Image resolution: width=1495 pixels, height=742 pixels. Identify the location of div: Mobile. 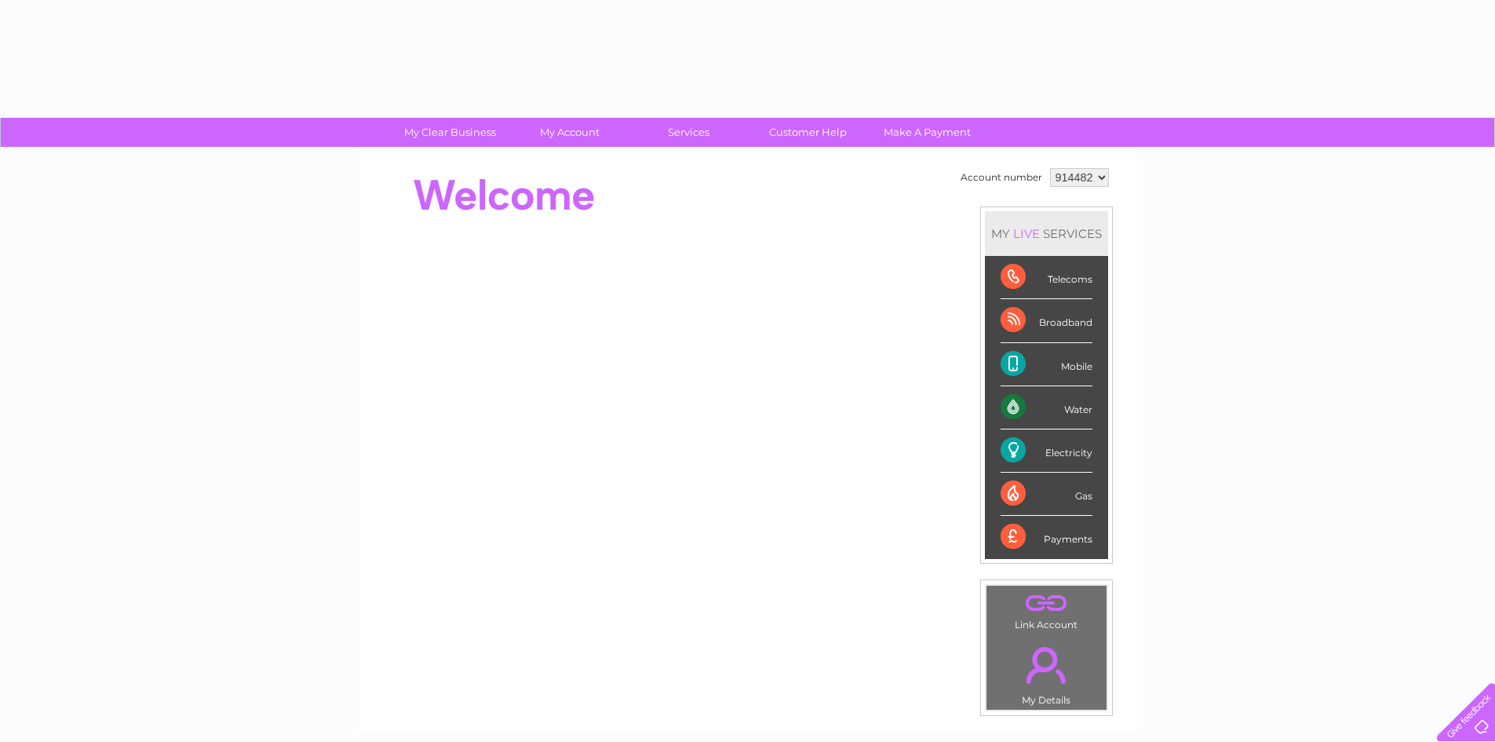
(1046, 364).